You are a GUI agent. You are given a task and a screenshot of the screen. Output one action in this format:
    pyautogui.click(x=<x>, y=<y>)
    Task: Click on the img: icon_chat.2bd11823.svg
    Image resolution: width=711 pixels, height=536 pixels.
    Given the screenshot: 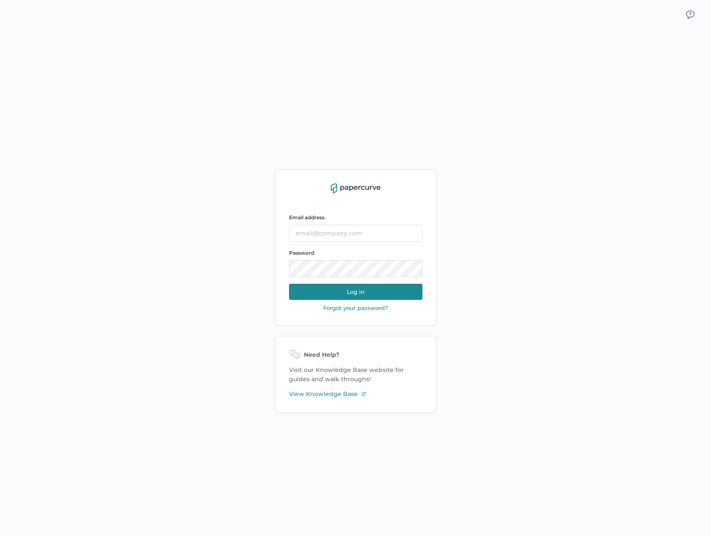 What is the action you would take?
    pyautogui.click(x=690, y=15)
    